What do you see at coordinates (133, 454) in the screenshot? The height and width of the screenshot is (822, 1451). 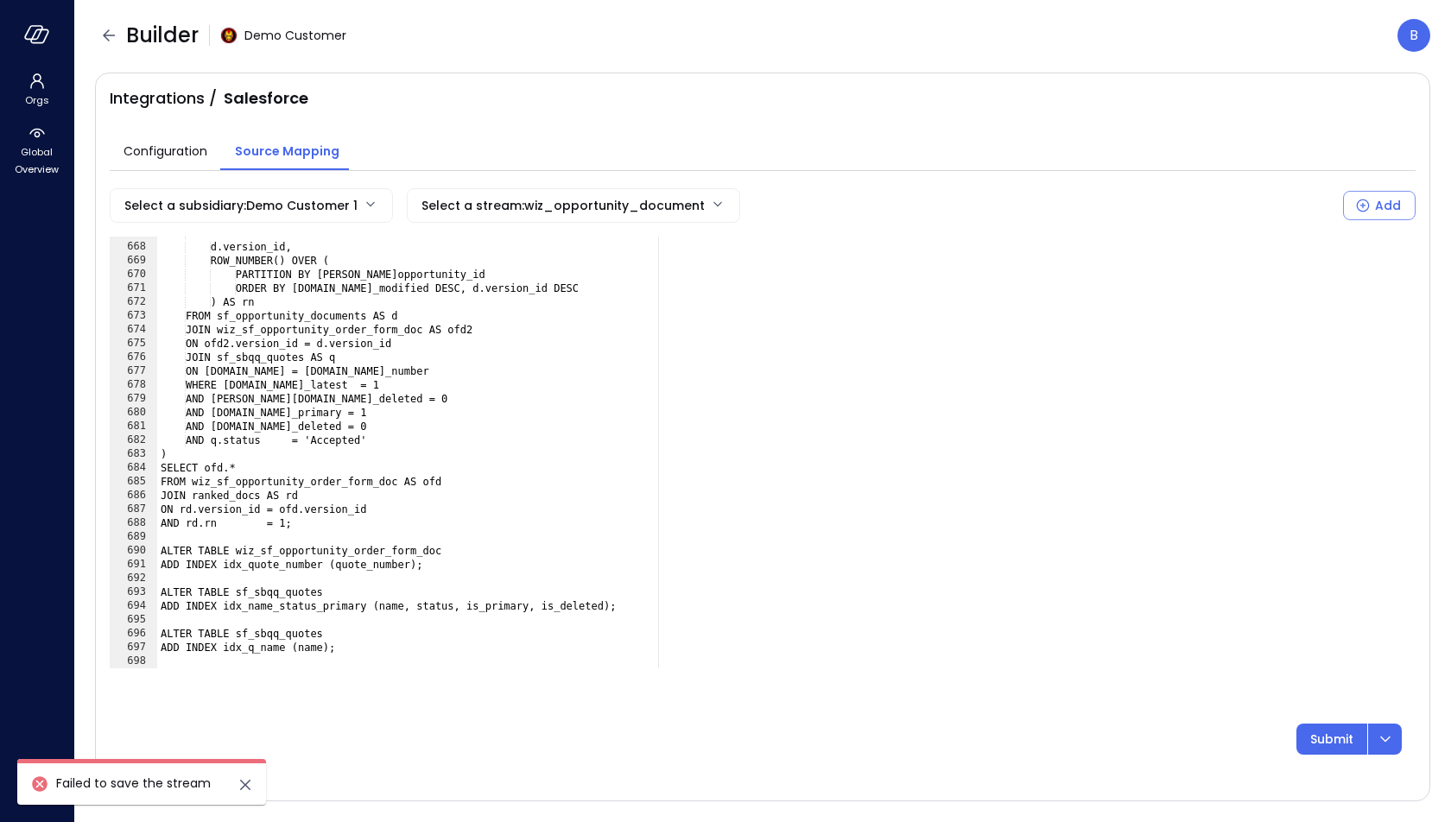 I see `div: 683` at bounding box center [133, 454].